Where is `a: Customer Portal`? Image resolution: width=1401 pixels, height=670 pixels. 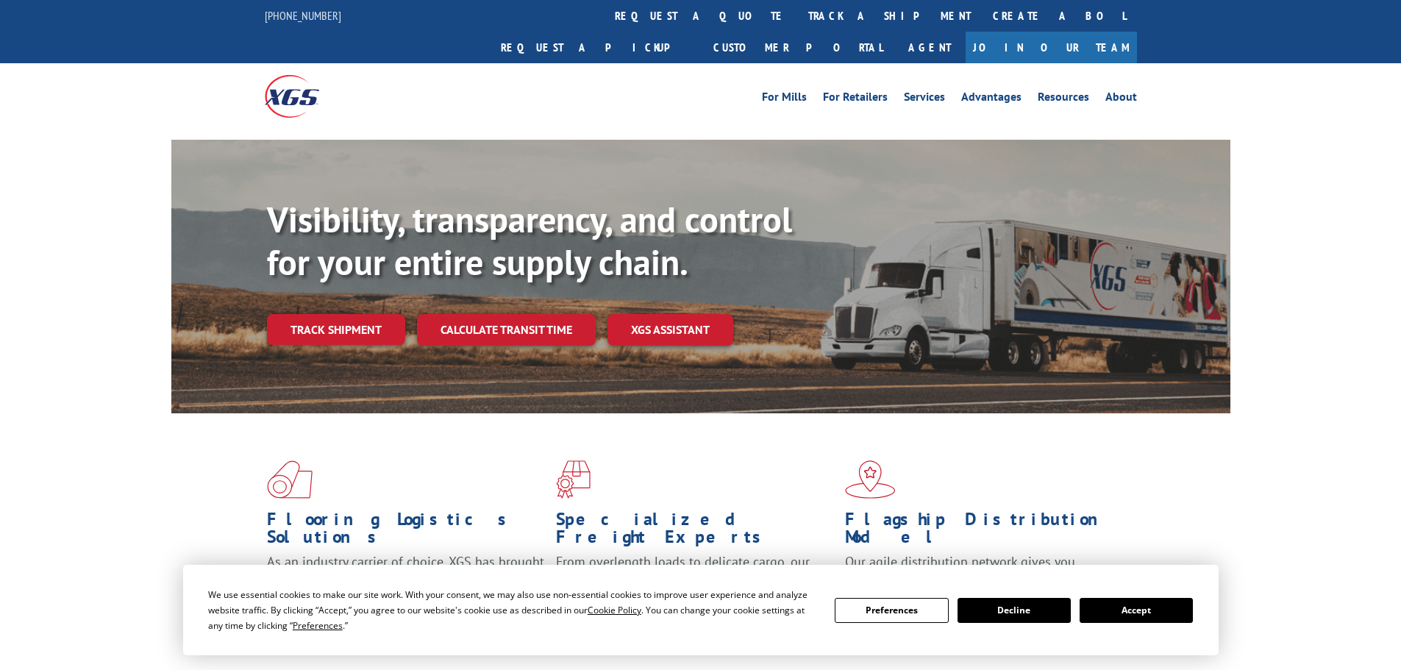 a: Customer Portal is located at coordinates (798, 47).